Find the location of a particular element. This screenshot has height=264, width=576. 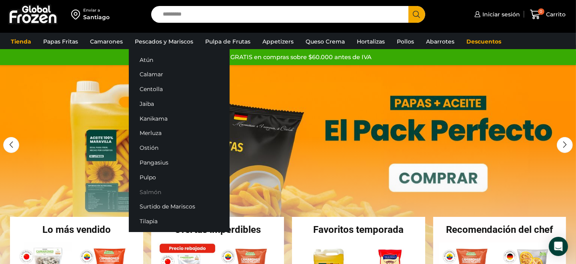

button: Search button is located at coordinates (417, 14).